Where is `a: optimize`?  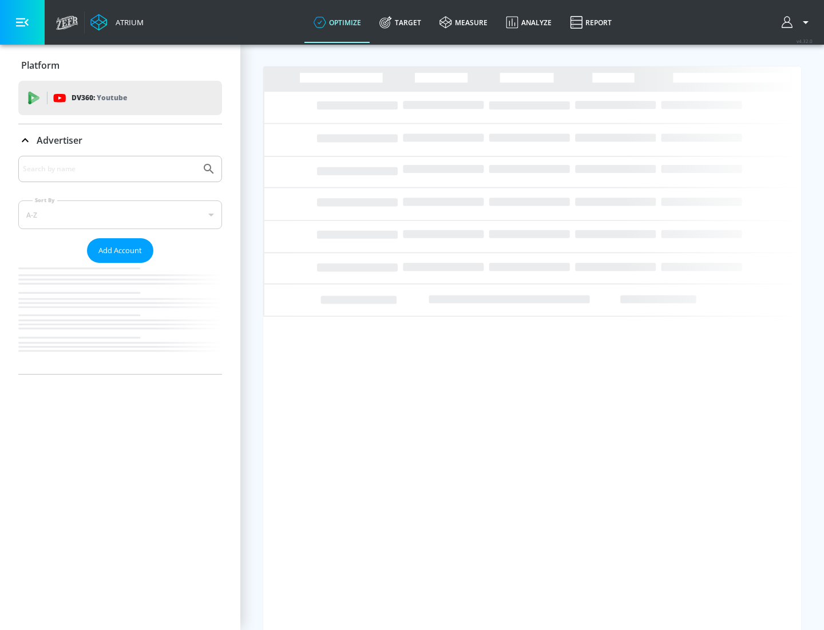
a: optimize is located at coordinates (337, 22).